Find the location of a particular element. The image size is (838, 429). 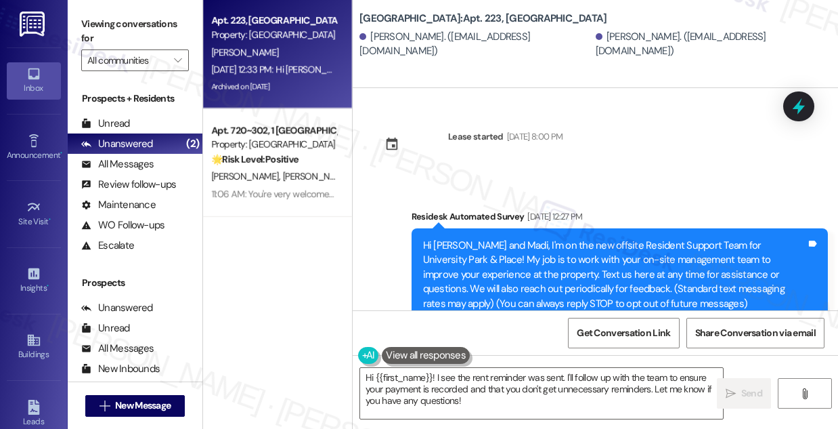

div: Residesk Automated Survey is located at coordinates (620, 219).